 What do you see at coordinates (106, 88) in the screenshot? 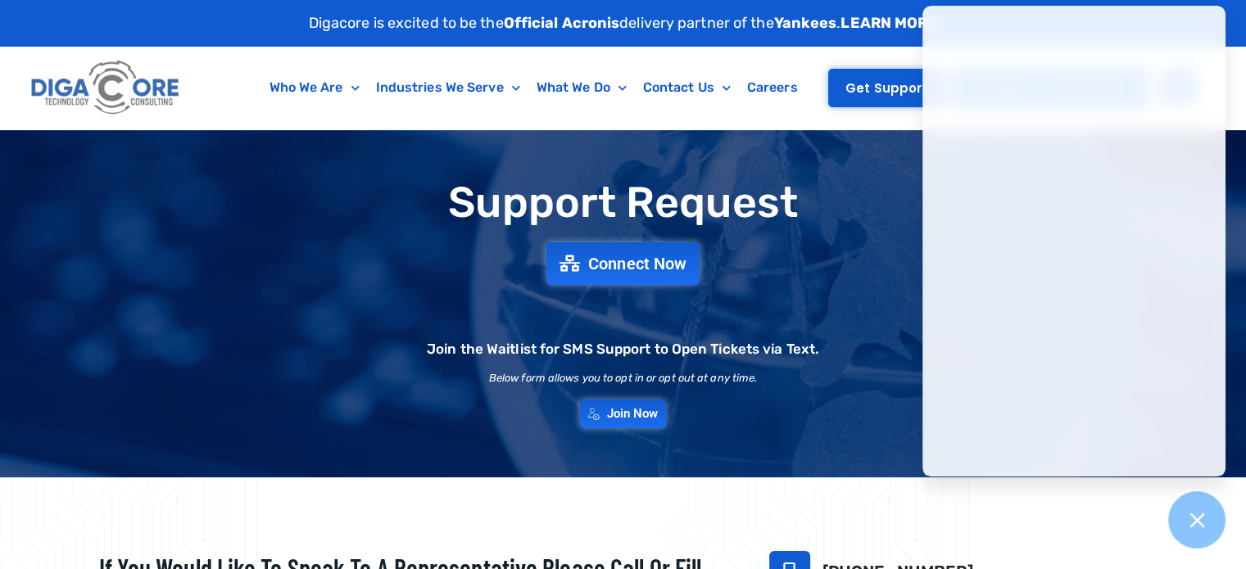
I see `img: Digacore logo 1` at bounding box center [106, 88].